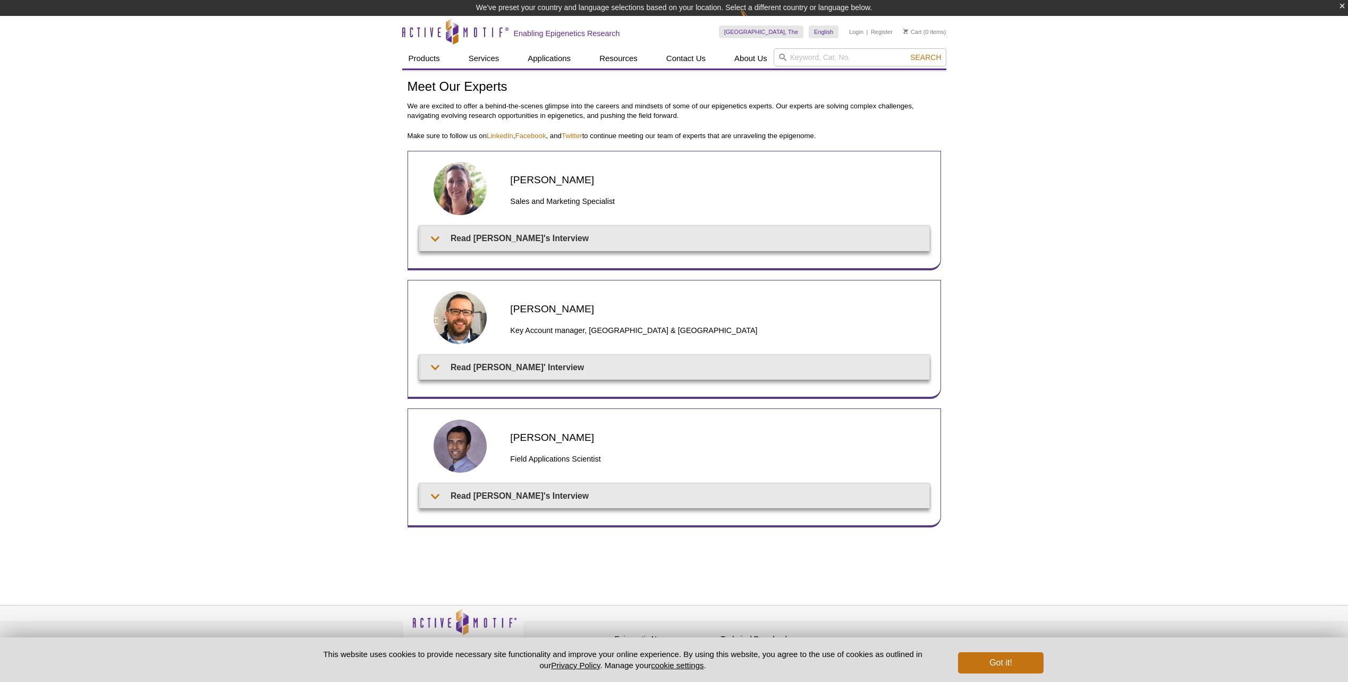 The image size is (1348, 682). What do you see at coordinates (665, 639) in the screenshot?
I see `h4: Epigenetic News` at bounding box center [665, 639].